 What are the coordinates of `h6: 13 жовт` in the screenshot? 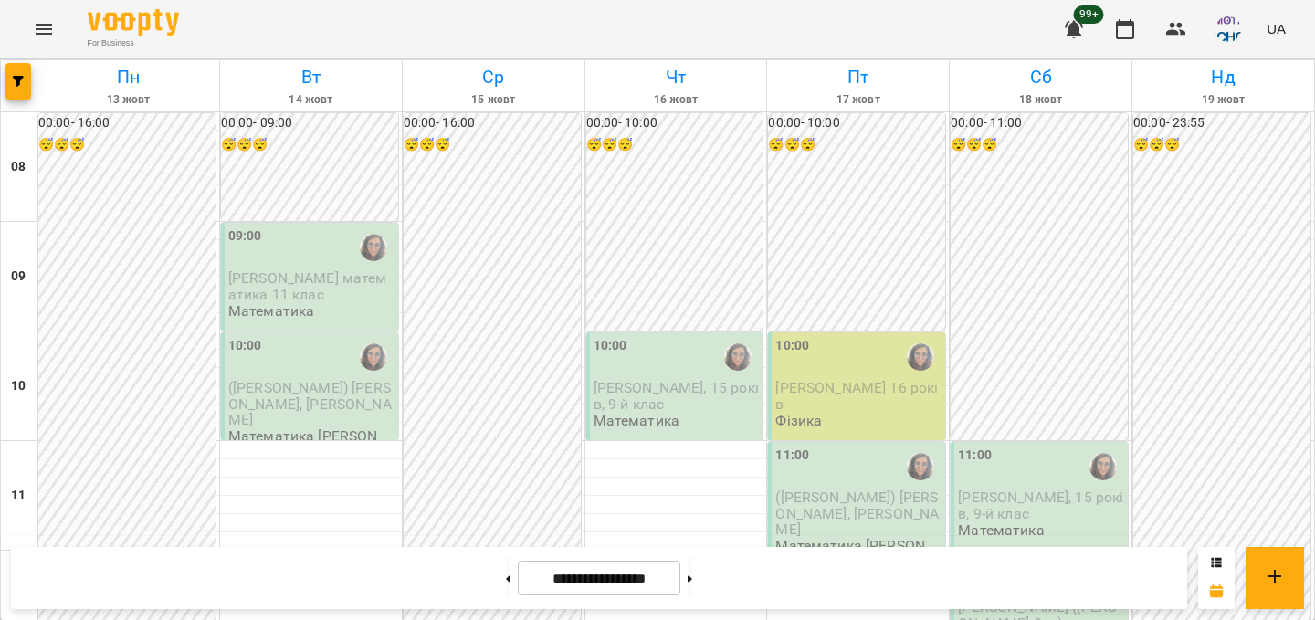 It's located at (128, 100).